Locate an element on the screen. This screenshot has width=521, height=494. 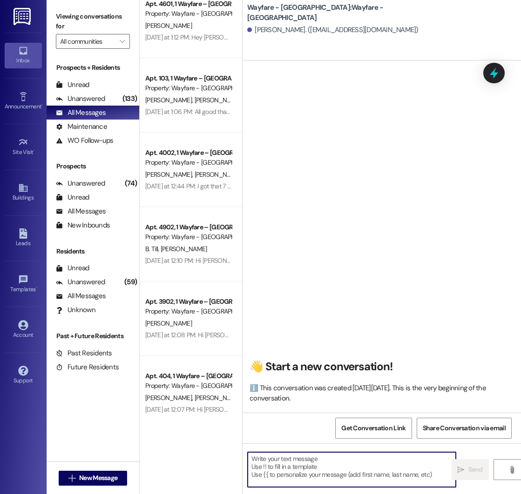
button: Send is located at coordinates (470, 470).